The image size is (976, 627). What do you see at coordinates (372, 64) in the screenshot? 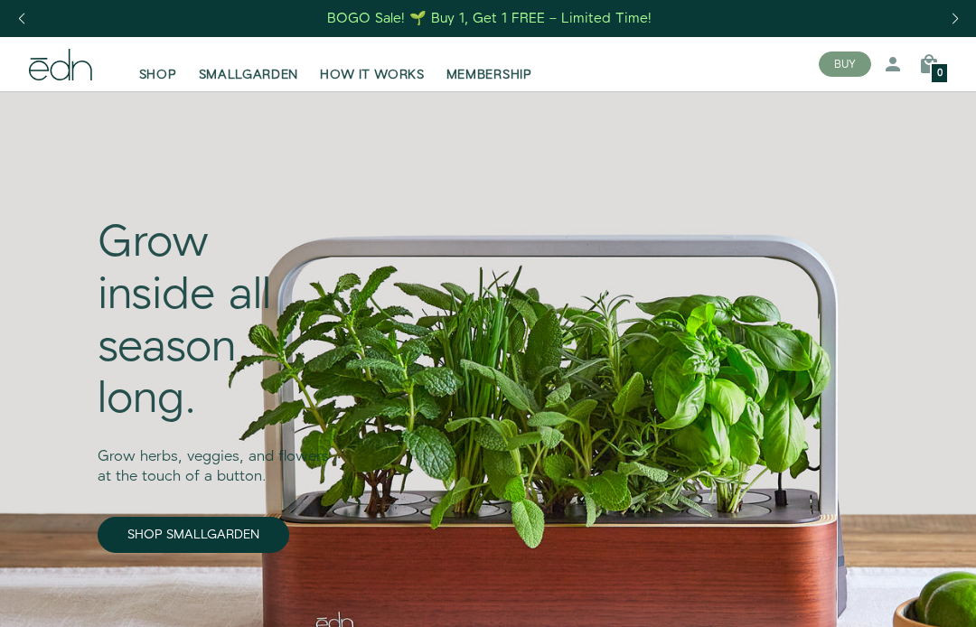
I see `a: HOW IT WORKS` at bounding box center [372, 64].